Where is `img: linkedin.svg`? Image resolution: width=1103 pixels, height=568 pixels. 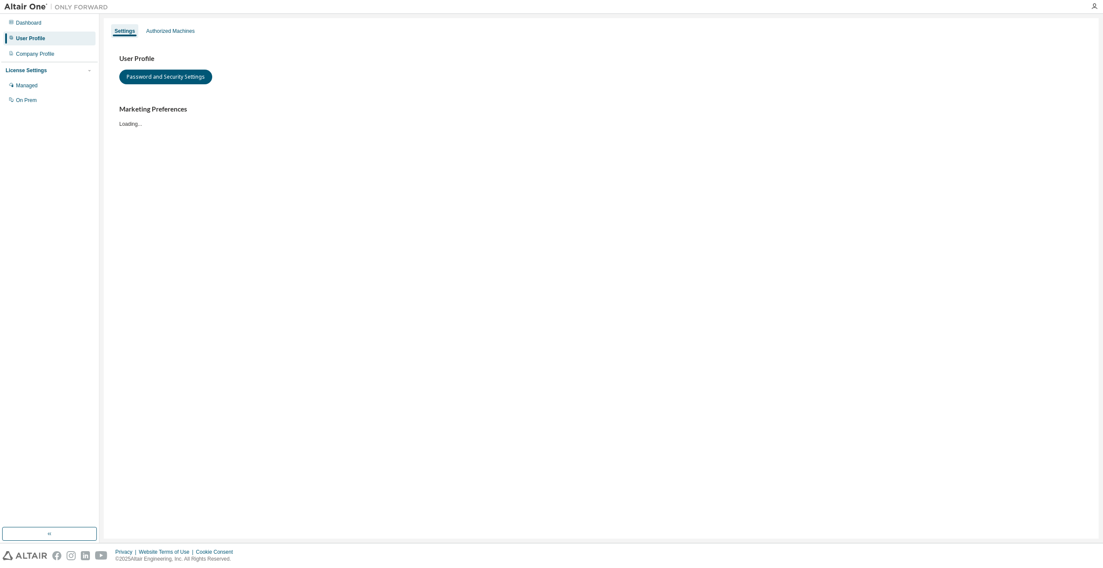 img: linkedin.svg is located at coordinates (85, 555).